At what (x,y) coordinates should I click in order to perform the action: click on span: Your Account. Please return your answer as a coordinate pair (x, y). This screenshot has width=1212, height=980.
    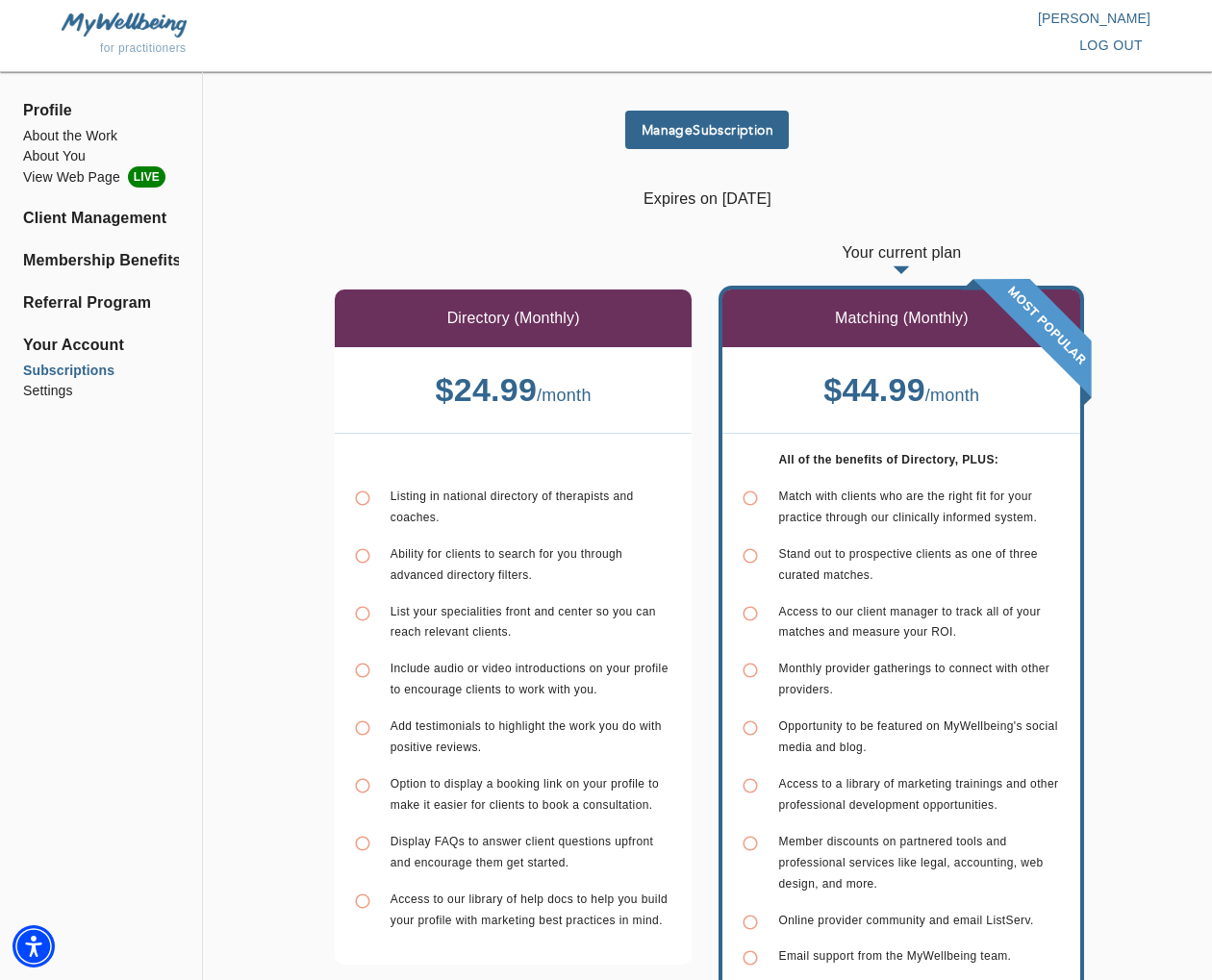
    Looking at the image, I should click on (101, 345).